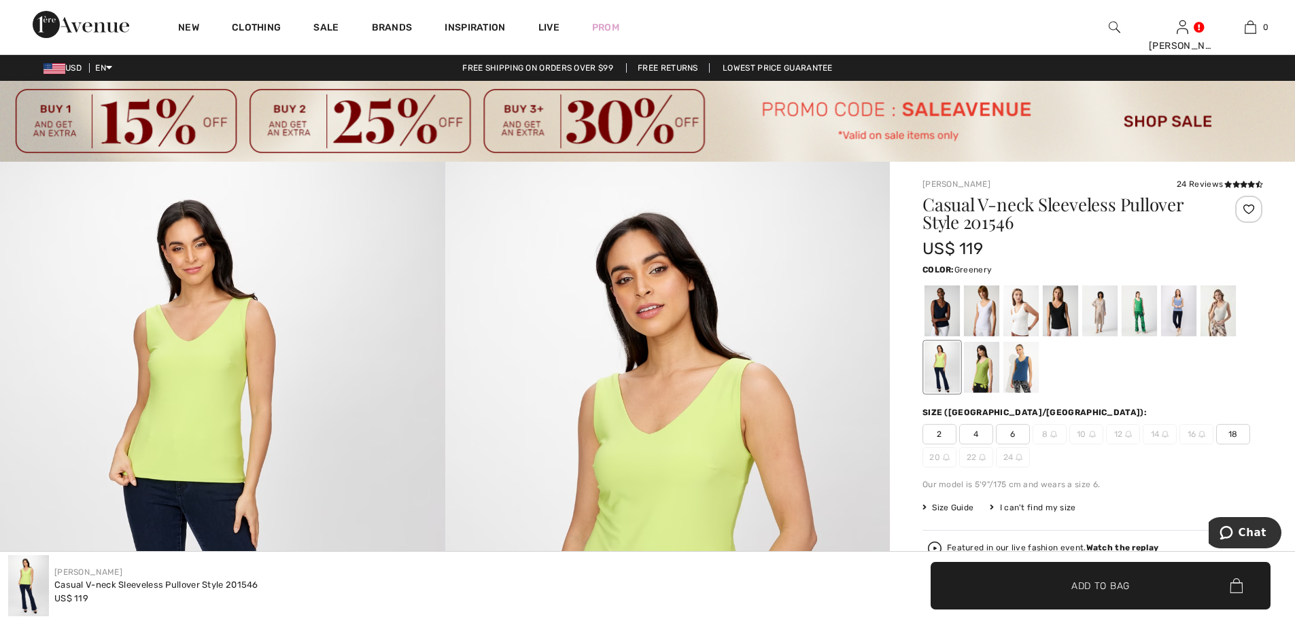  What do you see at coordinates (942, 311) in the screenshot?
I see `div: Midnight Blue 40` at bounding box center [942, 311].